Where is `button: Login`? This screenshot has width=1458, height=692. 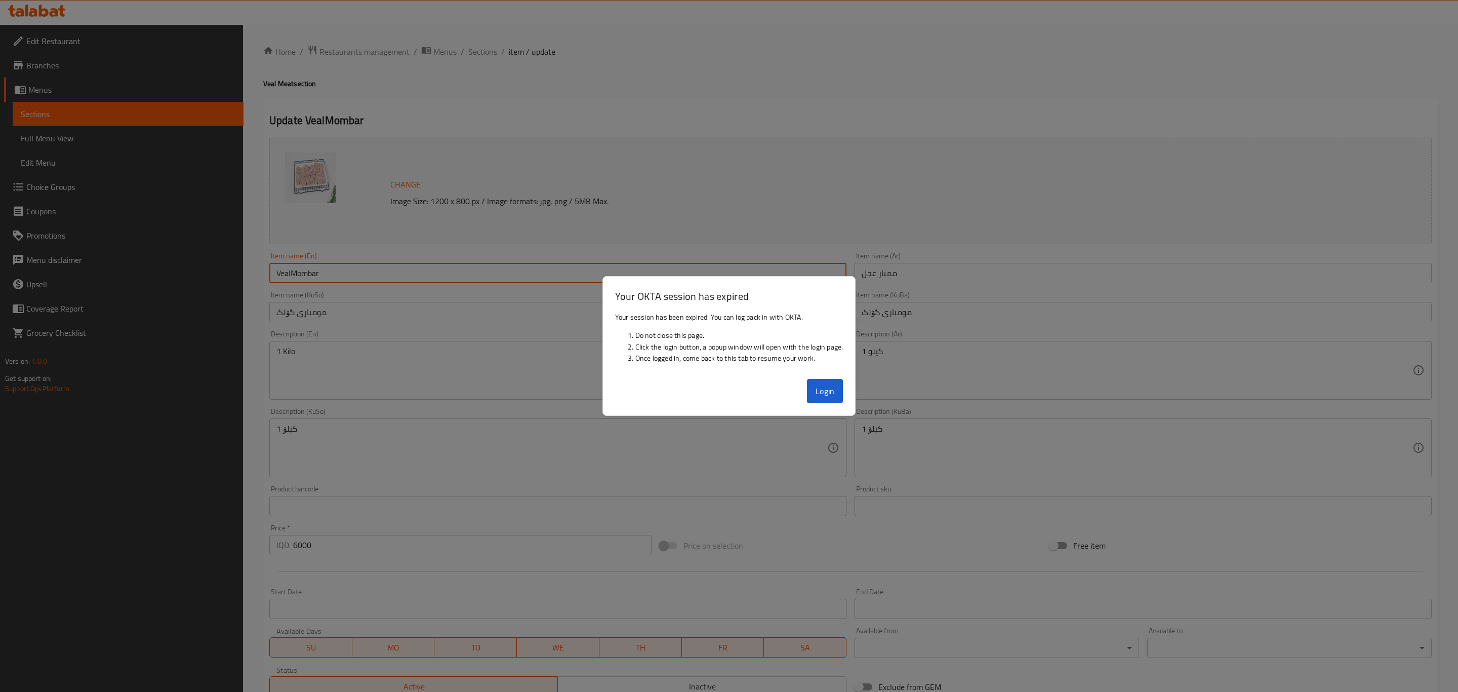 button: Login is located at coordinates (825, 391).